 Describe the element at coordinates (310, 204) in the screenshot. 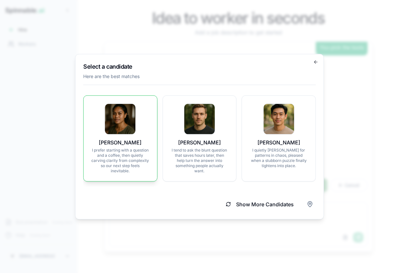

I see `button: Filter by region` at that location.